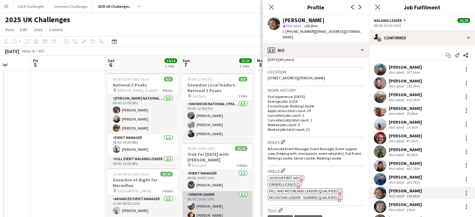  Describe the element at coordinates (245, 61) in the screenshot. I see `span: 23/23` at that location.